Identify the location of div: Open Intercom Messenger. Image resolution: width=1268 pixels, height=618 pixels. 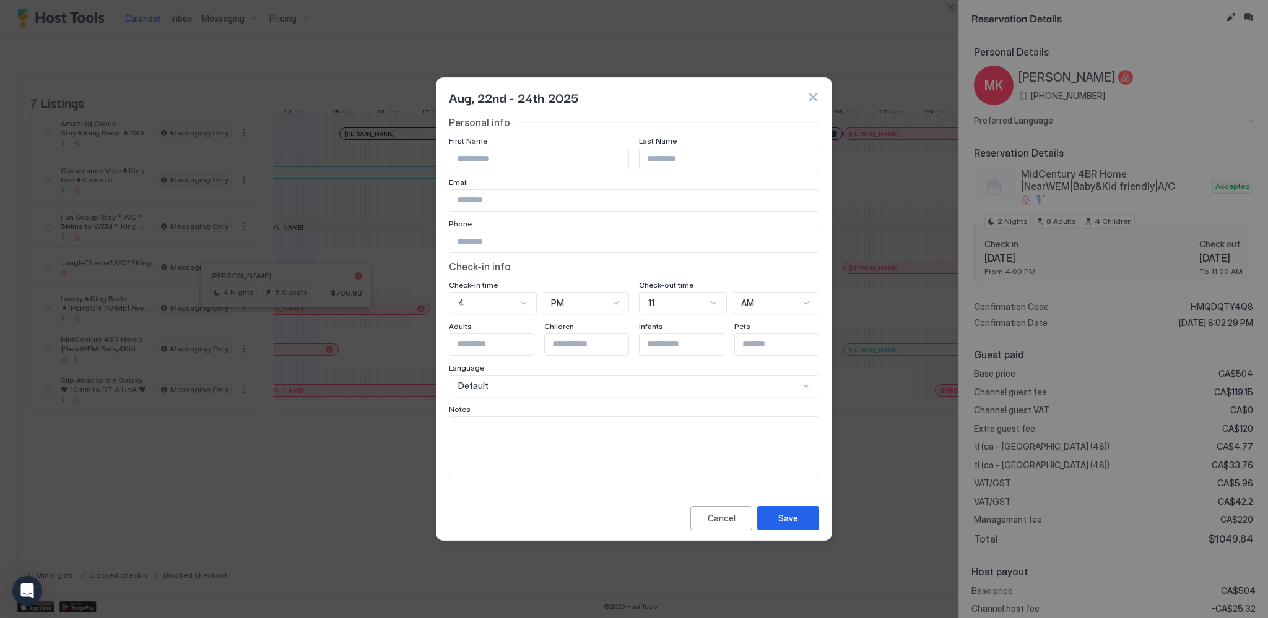
(27, 591).